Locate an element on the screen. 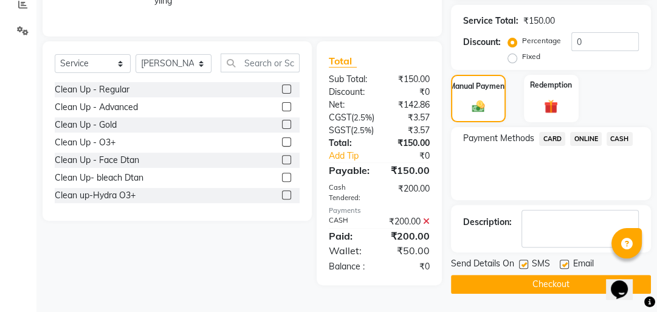  span: Payment Methods is located at coordinates (499, 138).